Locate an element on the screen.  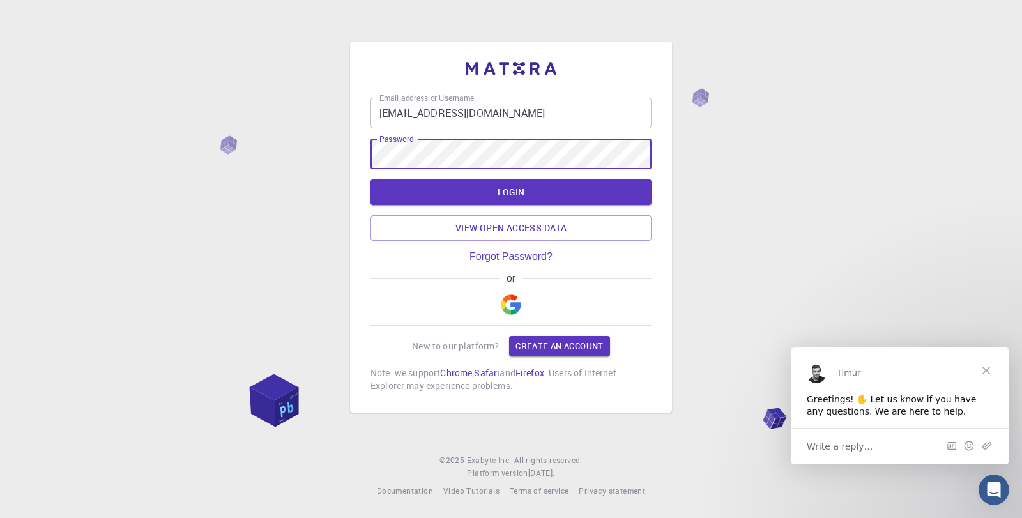
p: Note: we support , and . Users of Internet Explorer may experience problems. is located at coordinates (511, 380).